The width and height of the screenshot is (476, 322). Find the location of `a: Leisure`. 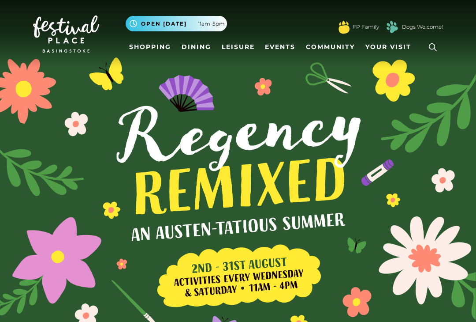

a: Leisure is located at coordinates (238, 47).